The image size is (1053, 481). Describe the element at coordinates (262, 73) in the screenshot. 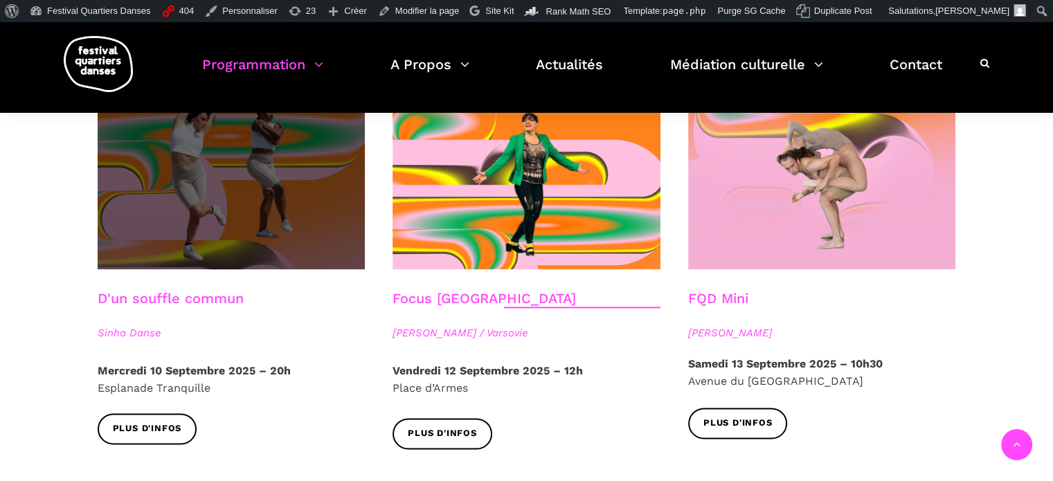

I see `a: Programmation` at that location.